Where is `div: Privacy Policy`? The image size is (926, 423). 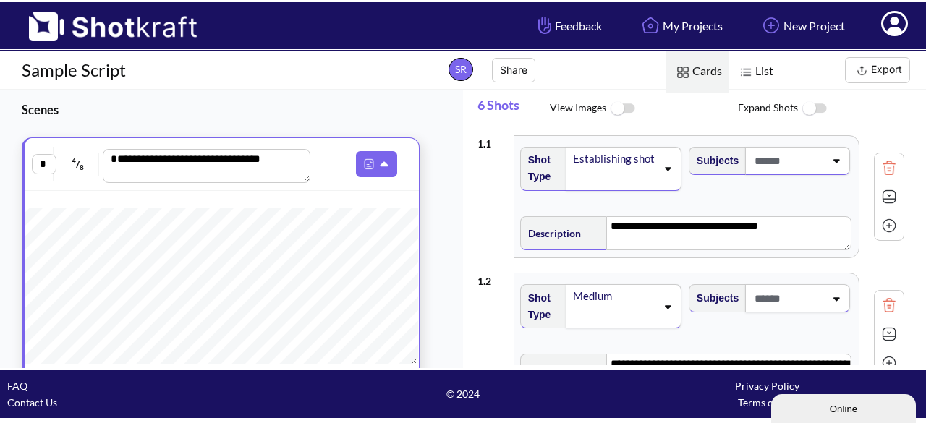
div: Privacy Policy is located at coordinates (767, 386).